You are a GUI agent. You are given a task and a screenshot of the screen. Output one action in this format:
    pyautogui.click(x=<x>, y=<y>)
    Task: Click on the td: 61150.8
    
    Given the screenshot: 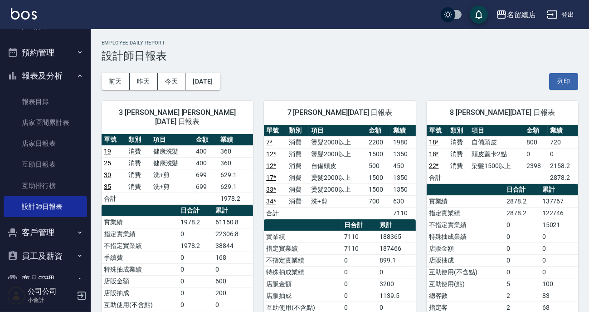 What is the action you would take?
    pyautogui.click(x=233, y=222)
    